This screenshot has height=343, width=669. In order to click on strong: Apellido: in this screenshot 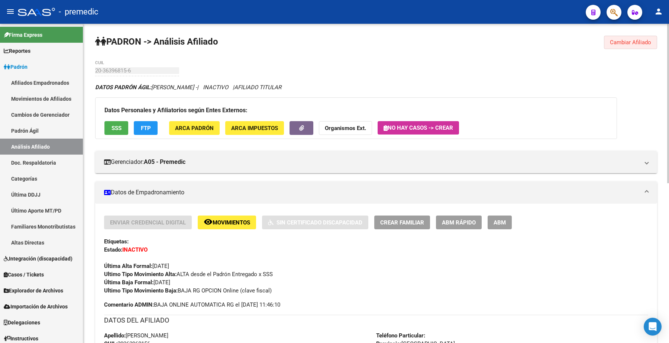, I will do `click(115, 336)`.